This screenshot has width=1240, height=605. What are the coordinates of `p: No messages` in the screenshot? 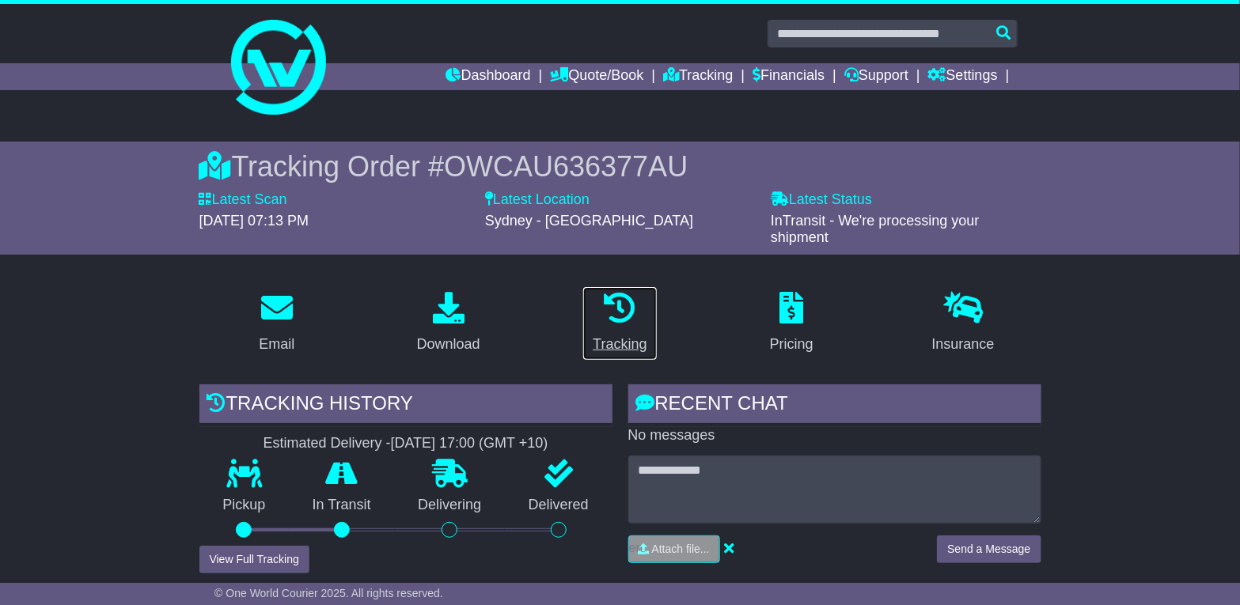 It's located at (835, 436).